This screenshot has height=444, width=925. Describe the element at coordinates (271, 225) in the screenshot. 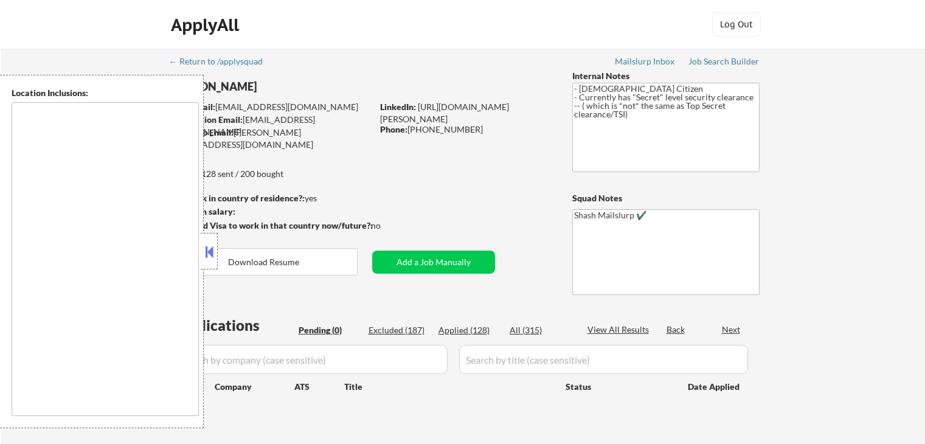

I see `strong: Will need Visa to work in that country now/future?:` at that location.